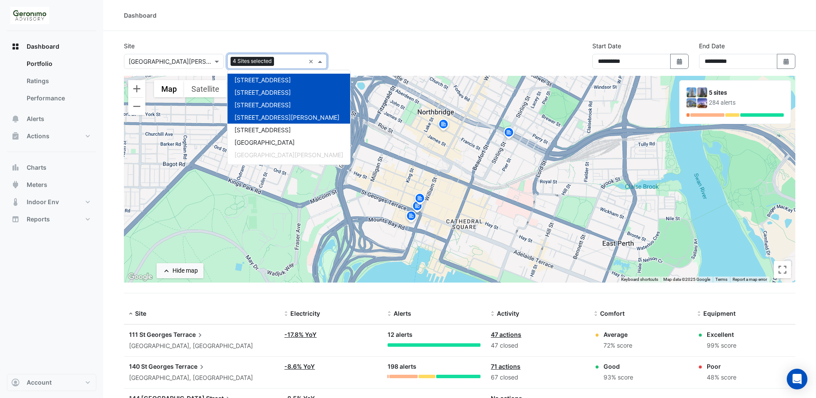 This screenshot has width=816, height=398. I want to click on a: -17.8% YoY, so click(300, 334).